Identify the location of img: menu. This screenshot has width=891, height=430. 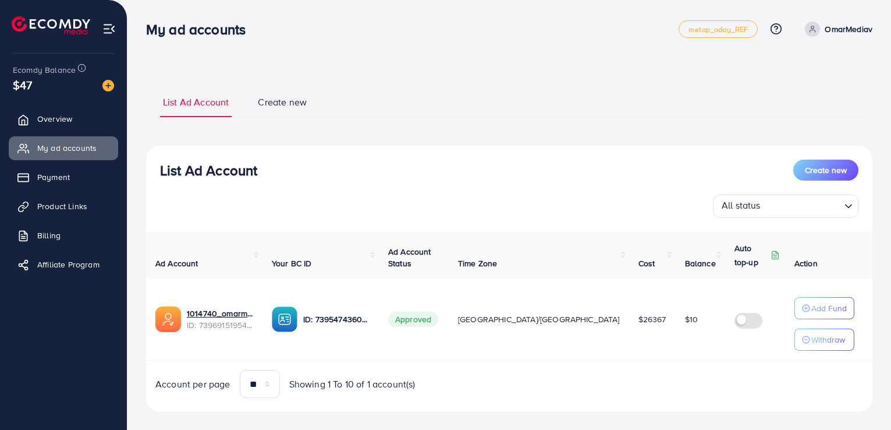
(109, 29).